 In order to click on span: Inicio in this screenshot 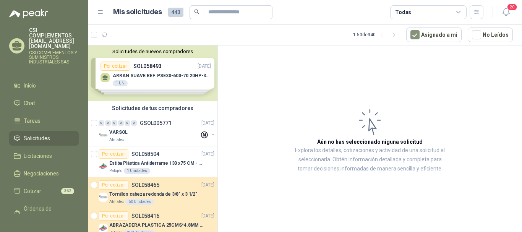, I will do `click(30, 86)`.